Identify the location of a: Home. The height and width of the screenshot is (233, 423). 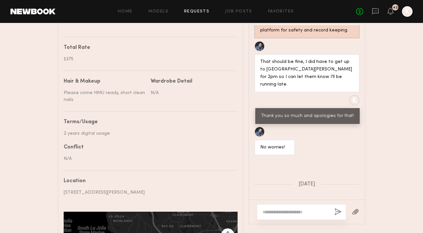
(125, 11).